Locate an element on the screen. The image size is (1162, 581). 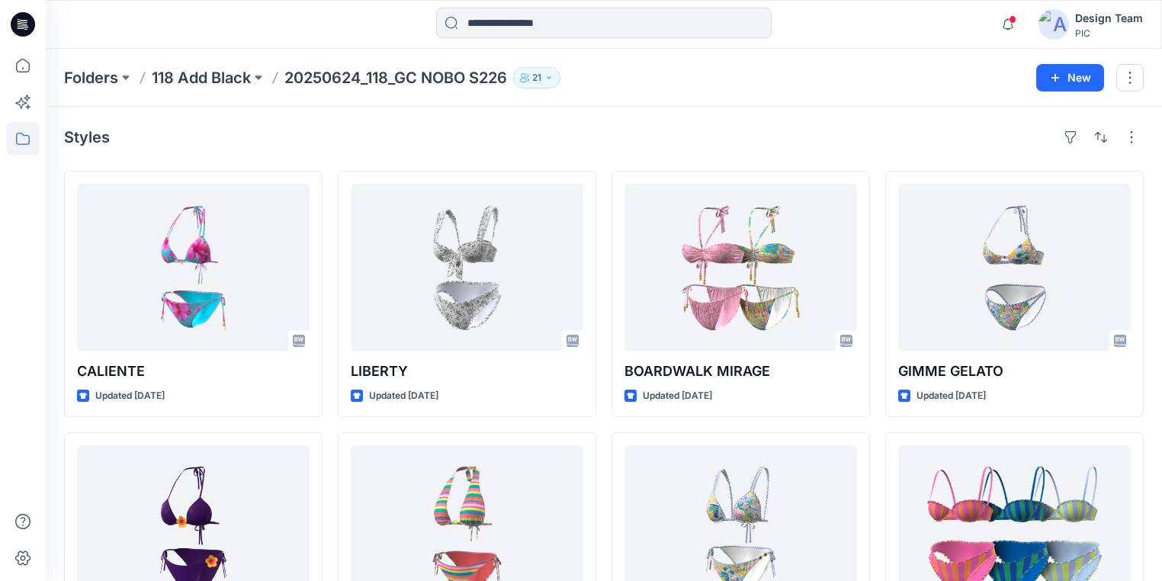
button: 21 is located at coordinates (537, 78).